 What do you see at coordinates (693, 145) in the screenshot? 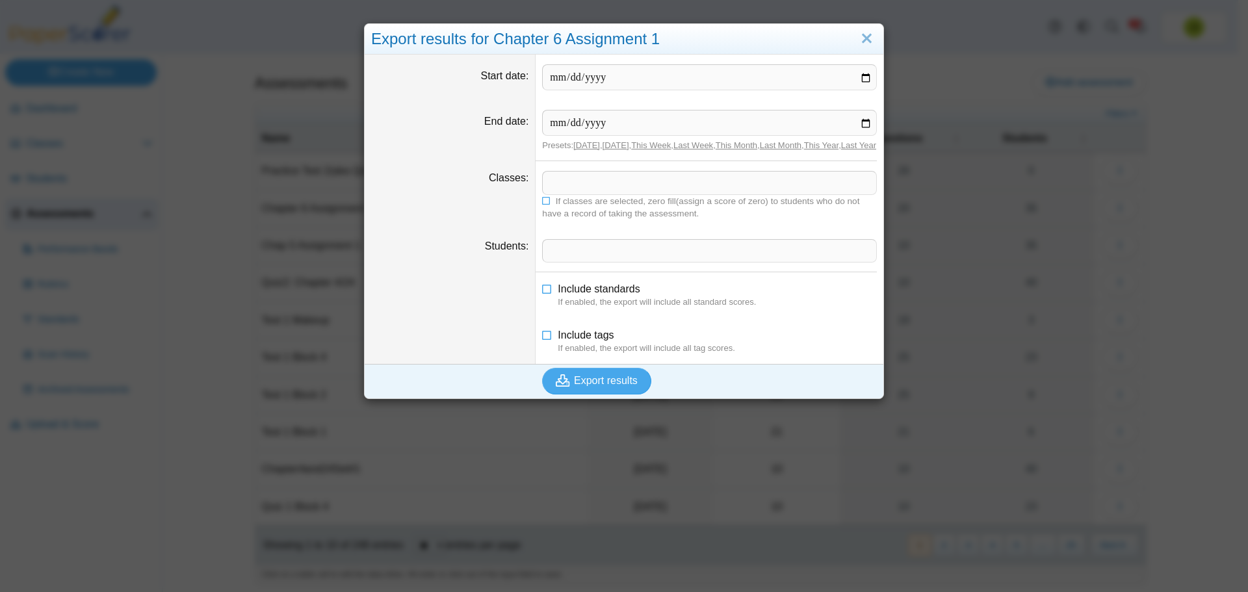
I see `a: Last Week` at bounding box center [693, 145].